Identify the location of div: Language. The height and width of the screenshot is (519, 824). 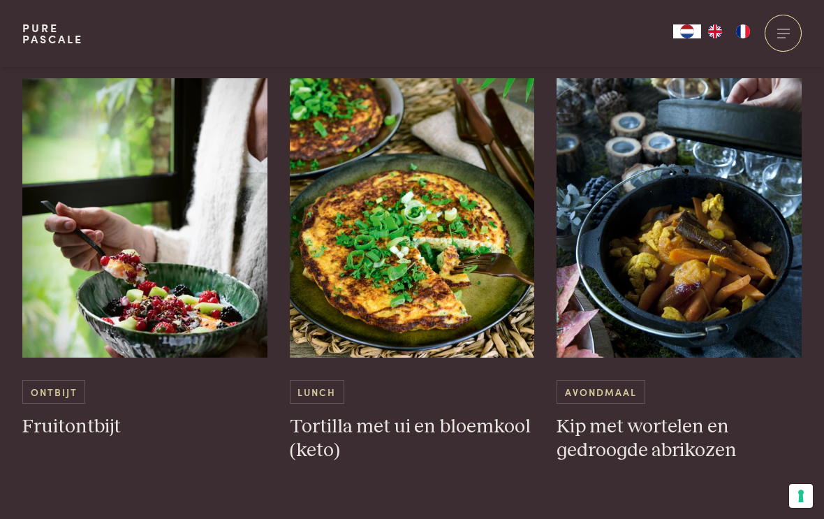
(687, 31).